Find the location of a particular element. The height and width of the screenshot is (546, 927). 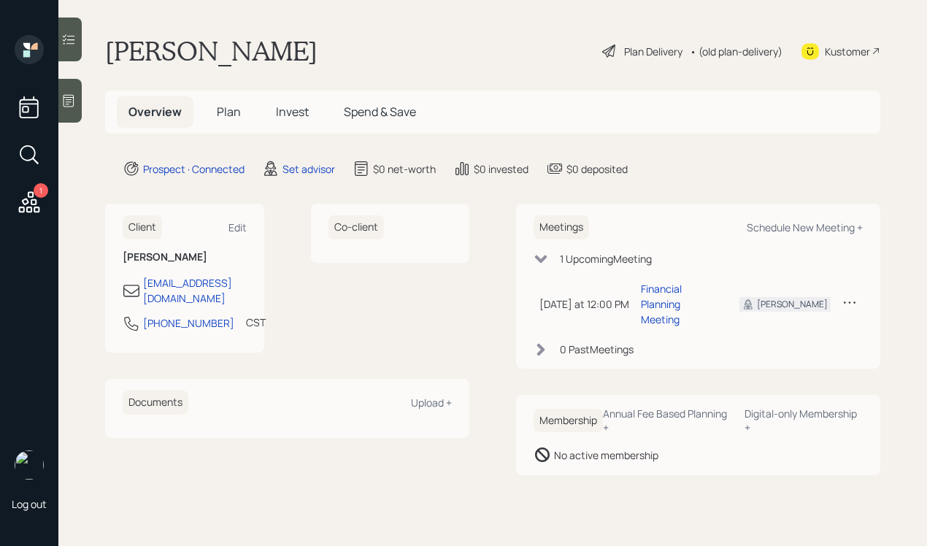

div: Digital-only Membership + is located at coordinates (803, 420).